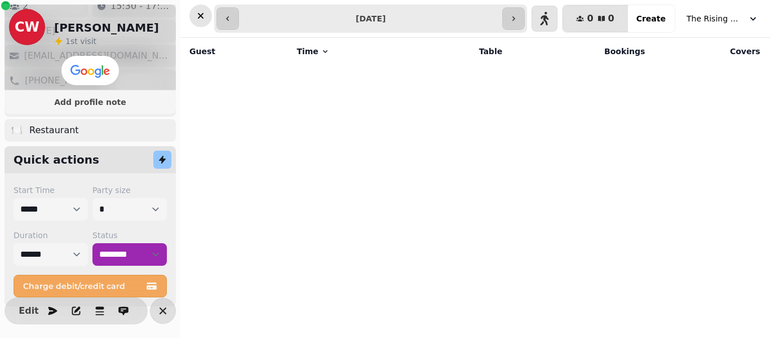  Describe the element at coordinates (51, 235) in the screenshot. I see `label: Duration` at that location.